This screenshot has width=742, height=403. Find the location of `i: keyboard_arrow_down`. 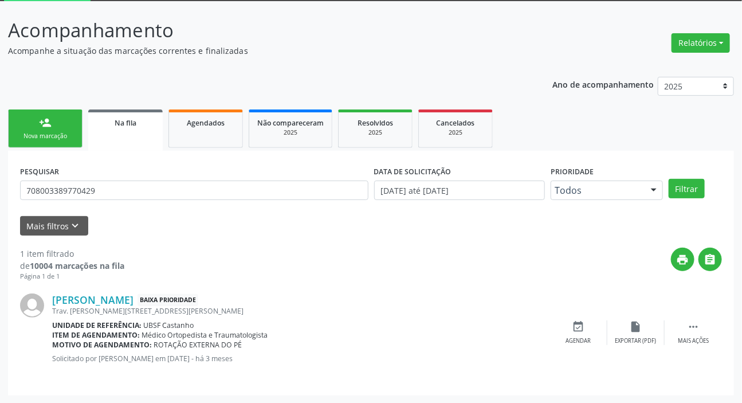

i: keyboard_arrow_down is located at coordinates (76, 226).